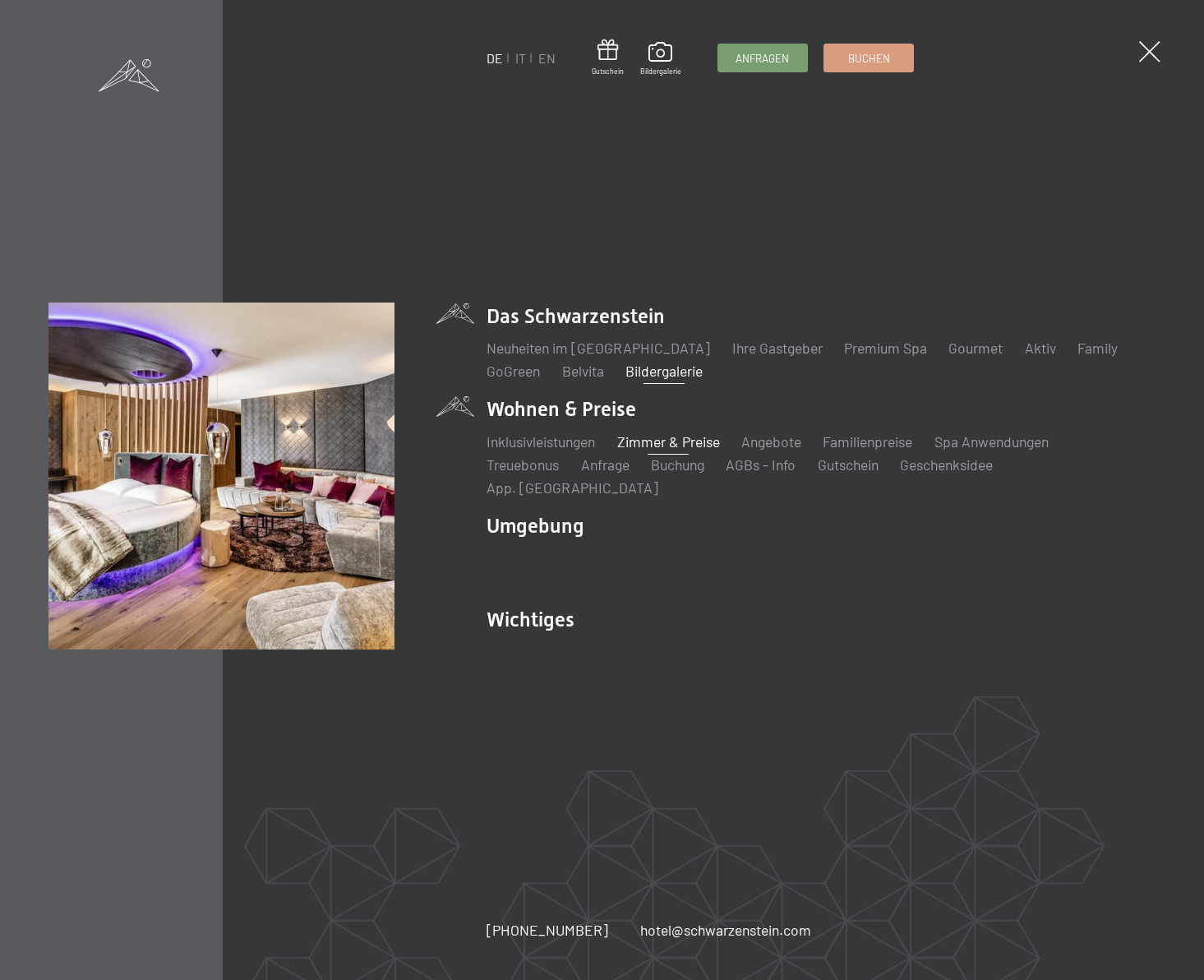 The image size is (1204, 980). Describe the element at coordinates (867, 442) in the screenshot. I see `a: Familienpreise` at that location.